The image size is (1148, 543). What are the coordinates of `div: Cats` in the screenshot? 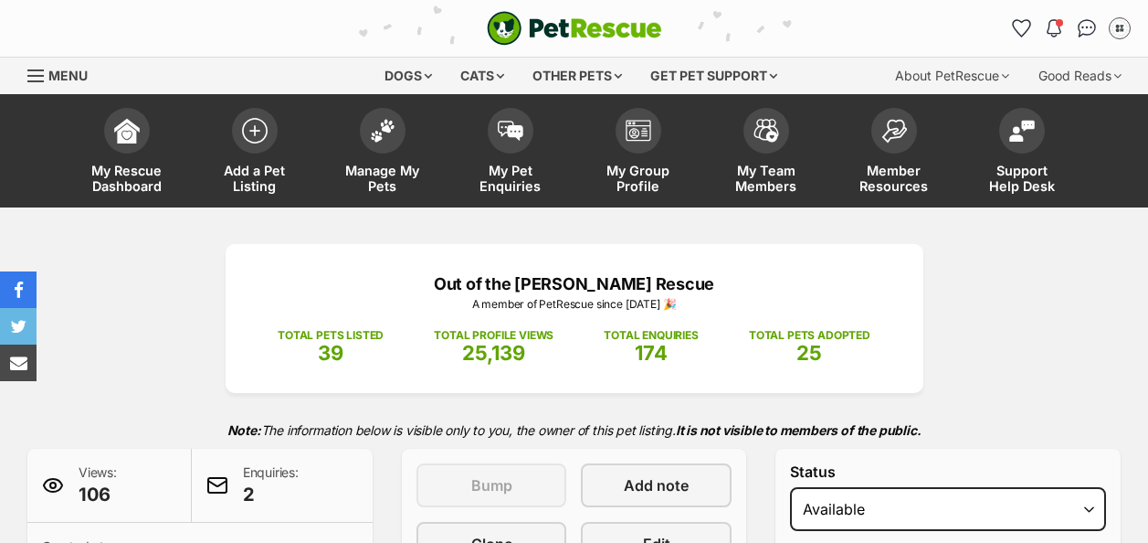 It's located at (482, 76).